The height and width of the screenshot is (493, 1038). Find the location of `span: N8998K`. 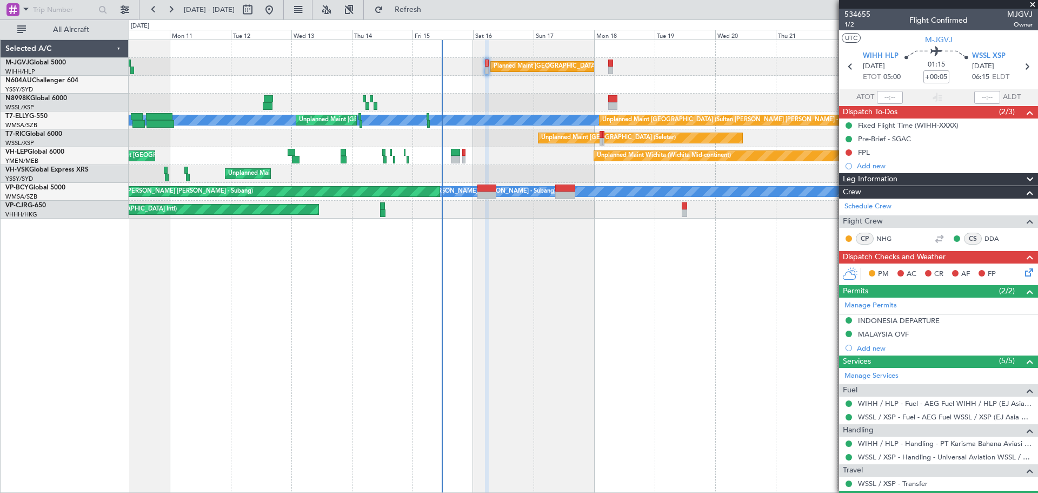

span: N8998K is located at coordinates (18, 98).